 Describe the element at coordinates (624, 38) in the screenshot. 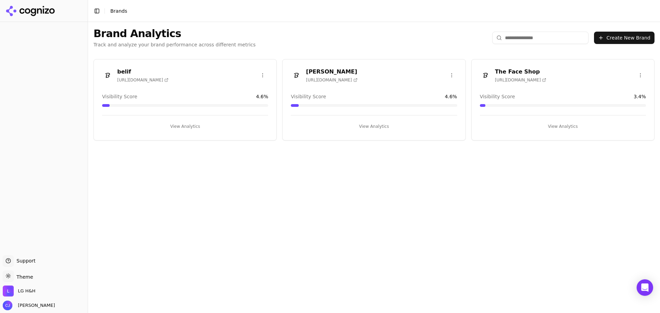

I see `button: Create New Brand` at that location.